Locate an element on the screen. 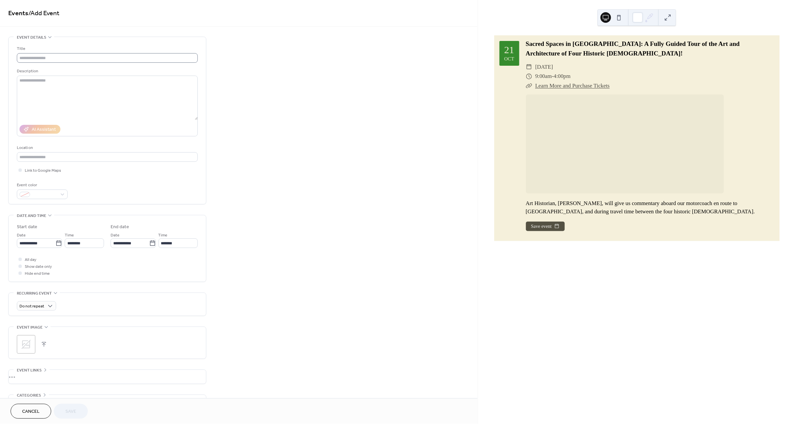  div: Title is located at coordinates (107, 49).